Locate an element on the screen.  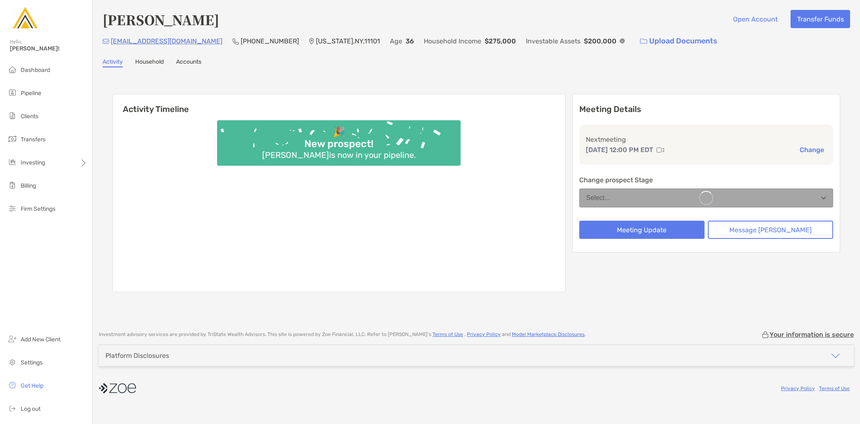
p: Next meeting is located at coordinates (706, 139).